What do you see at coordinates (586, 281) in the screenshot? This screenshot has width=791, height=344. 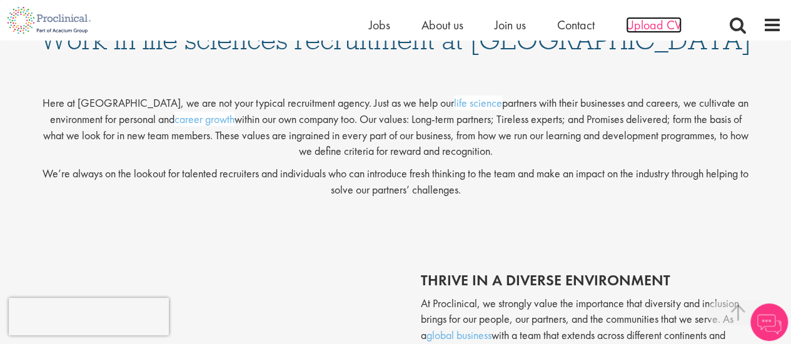 I see `h2: thrive in a diverse environment` at bounding box center [586, 281].